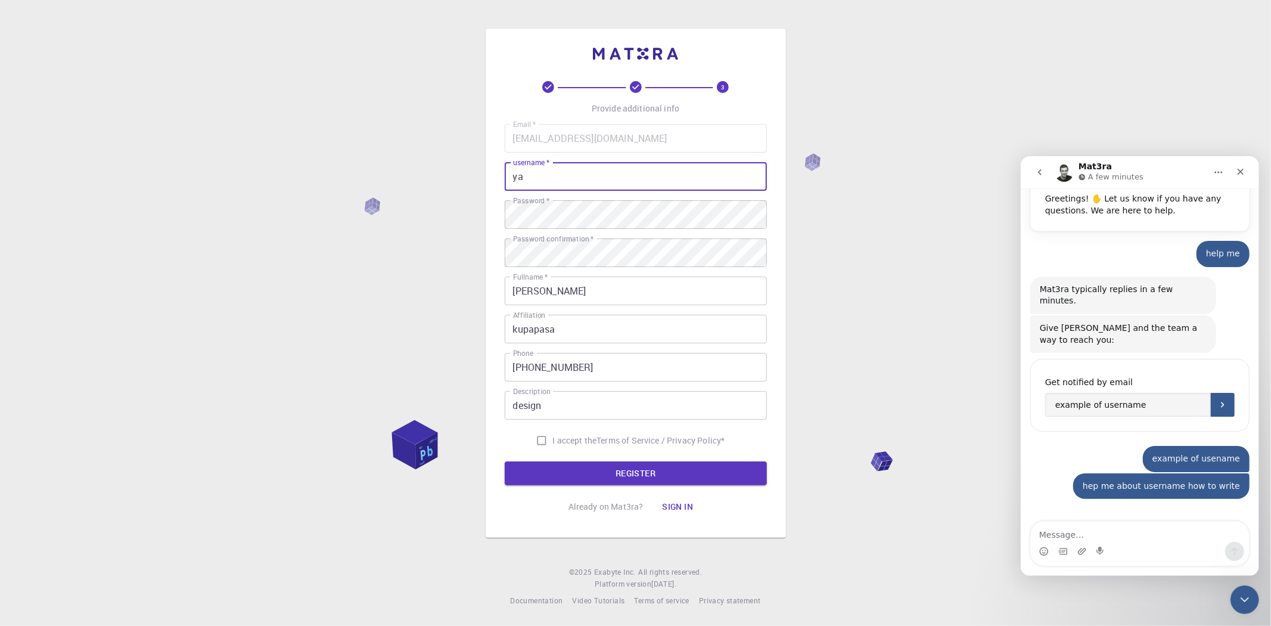  I want to click on a: Terms of Service / Privacy Policy*, so click(660, 440).